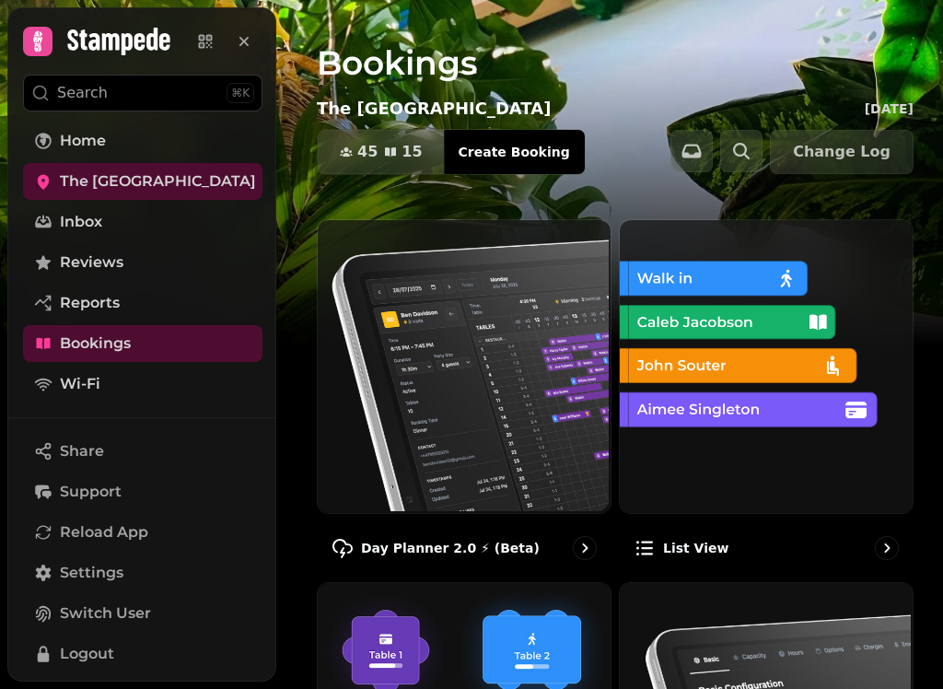  What do you see at coordinates (143, 93) in the screenshot?
I see `button: Search⌘K` at bounding box center [143, 93].